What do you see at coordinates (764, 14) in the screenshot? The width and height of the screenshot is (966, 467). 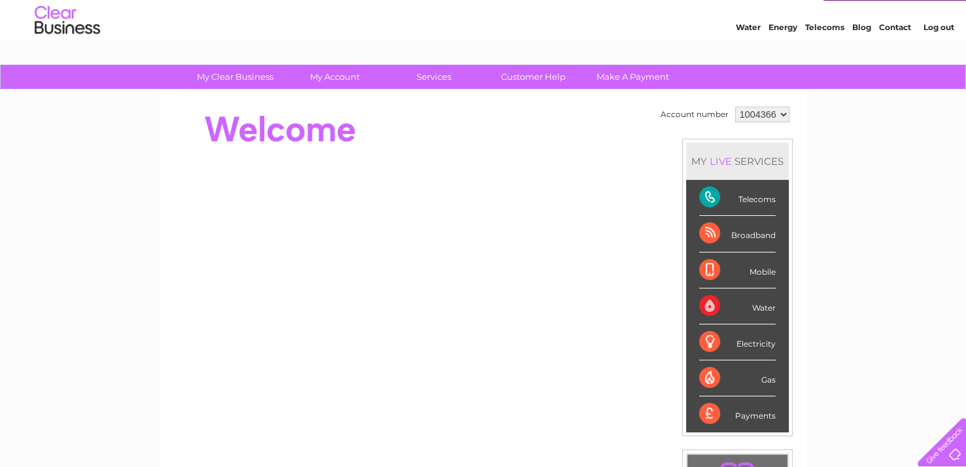 I see `span: 0333 014 3131` at bounding box center [764, 14].